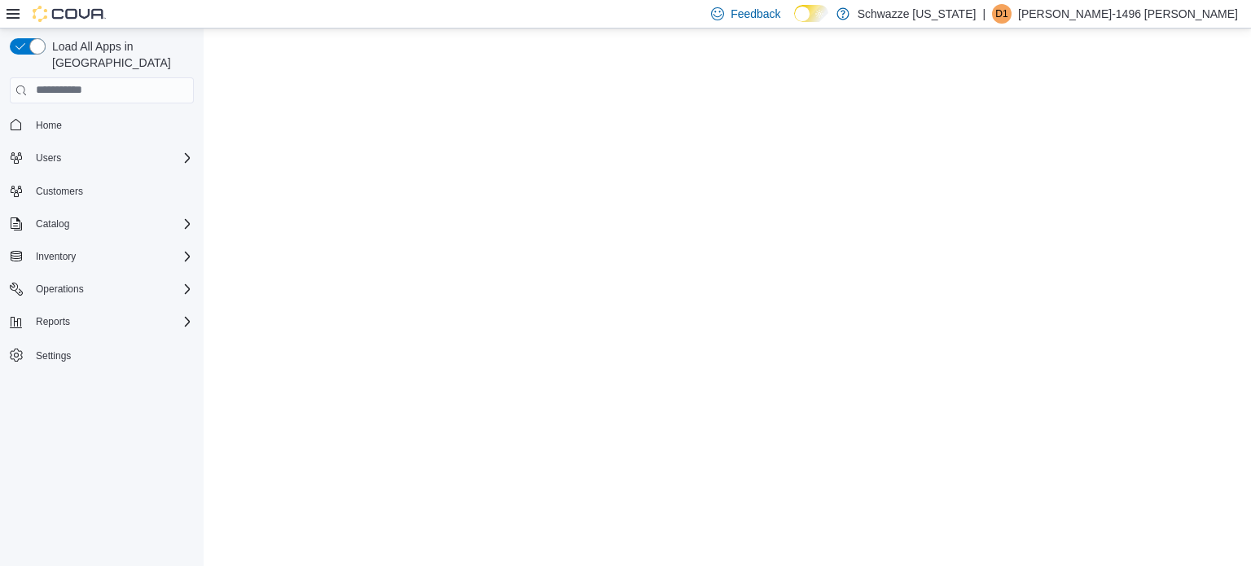 The image size is (1251, 566). Describe the element at coordinates (59, 191) in the screenshot. I see `a: Customers` at that location.